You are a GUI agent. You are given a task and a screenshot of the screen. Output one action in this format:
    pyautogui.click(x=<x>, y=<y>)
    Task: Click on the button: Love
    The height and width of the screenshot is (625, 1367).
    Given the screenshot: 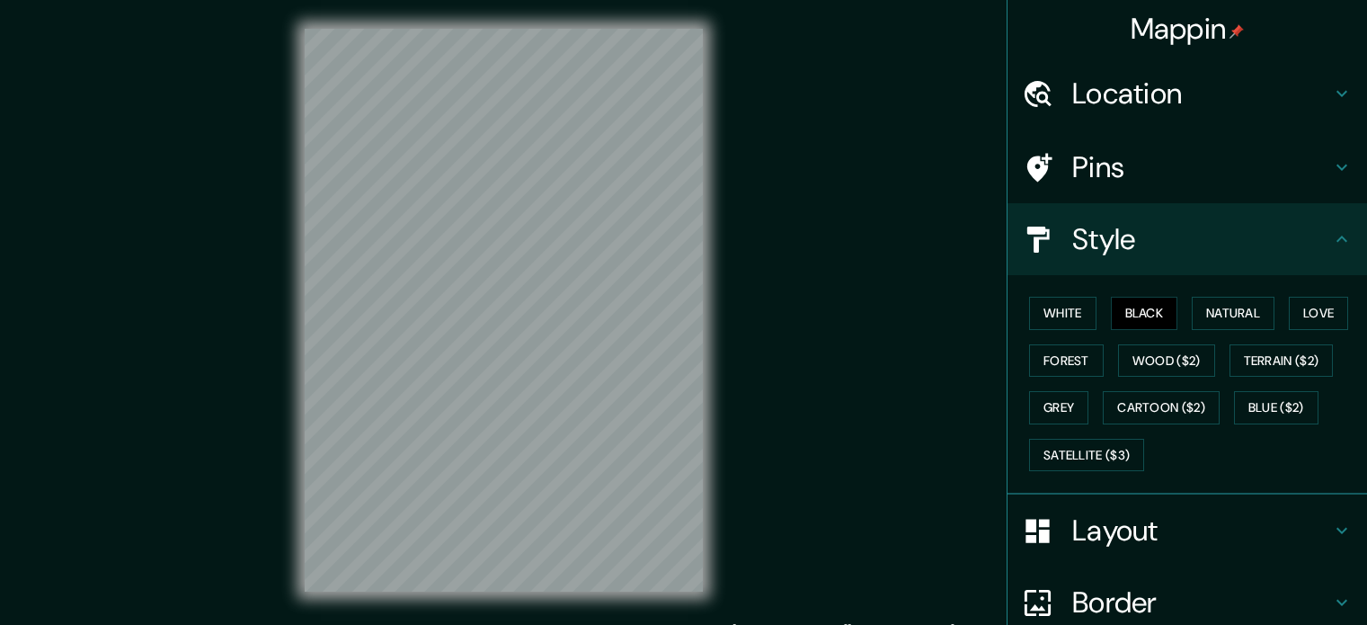 What is the action you would take?
    pyautogui.click(x=1319, y=313)
    